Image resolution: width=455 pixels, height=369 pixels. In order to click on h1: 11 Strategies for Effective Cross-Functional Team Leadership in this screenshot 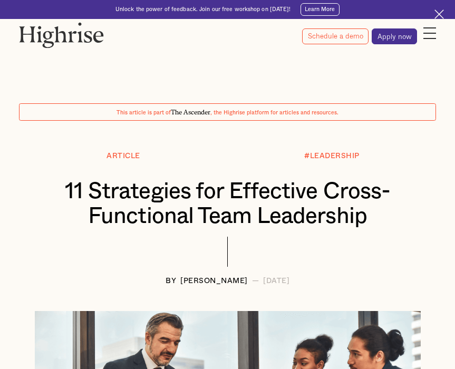, I will do `click(227, 204)`.